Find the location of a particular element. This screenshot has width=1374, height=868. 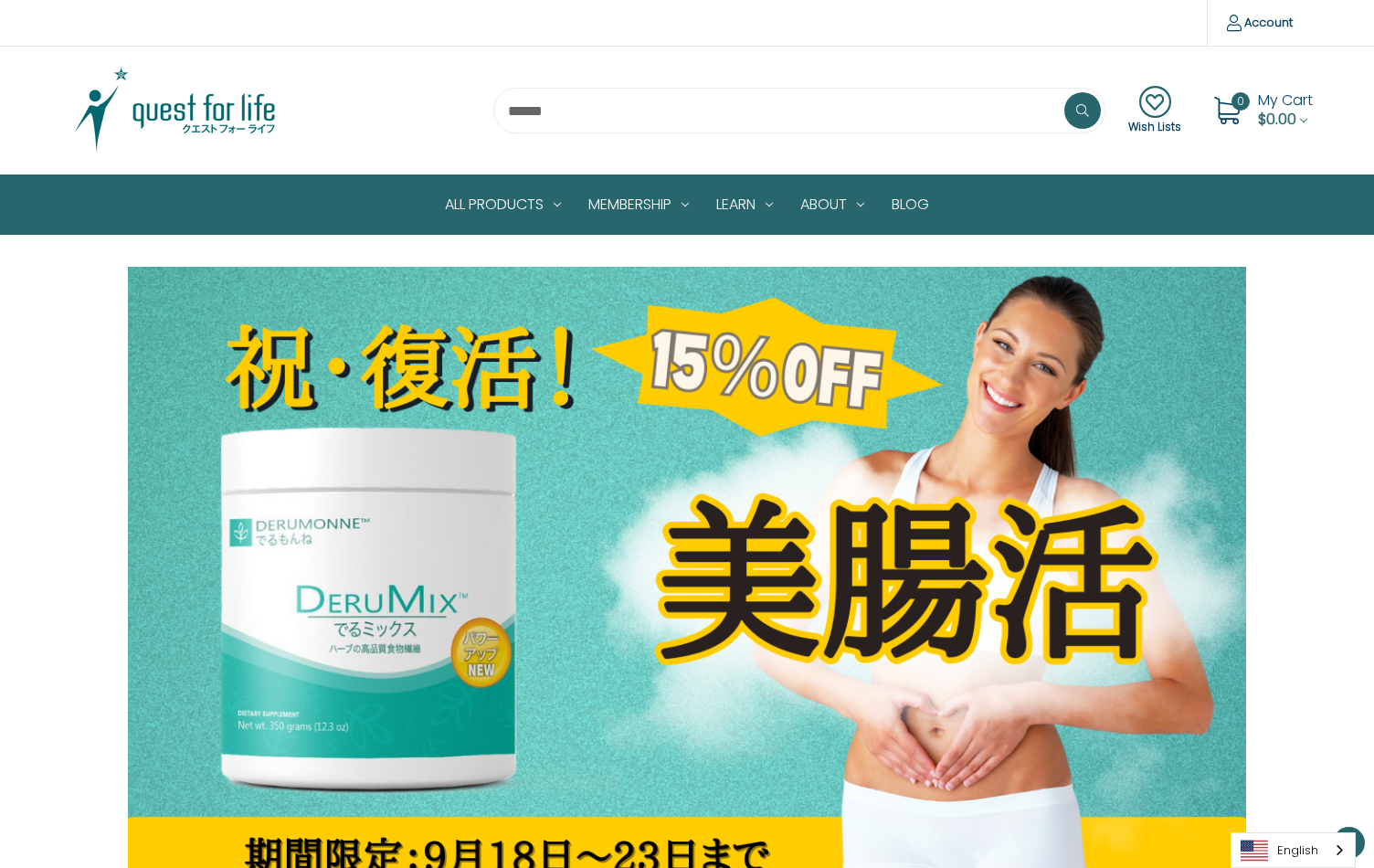

img: Quest Group is located at coordinates (176, 110).